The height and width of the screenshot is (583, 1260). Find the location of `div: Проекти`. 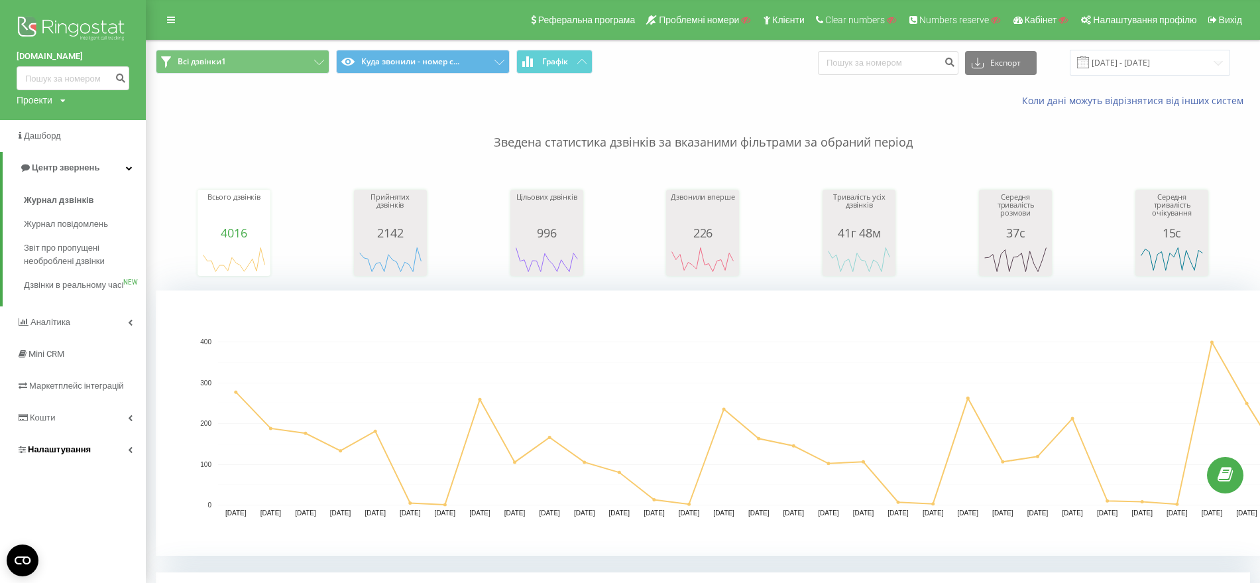

div: Проекти is located at coordinates (34, 100).